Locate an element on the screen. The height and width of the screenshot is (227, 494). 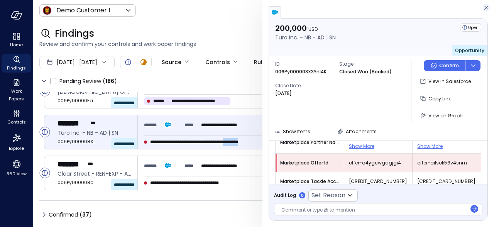
span: 006Py00000Fa4AvIAJ is located at coordinates (77, 101).